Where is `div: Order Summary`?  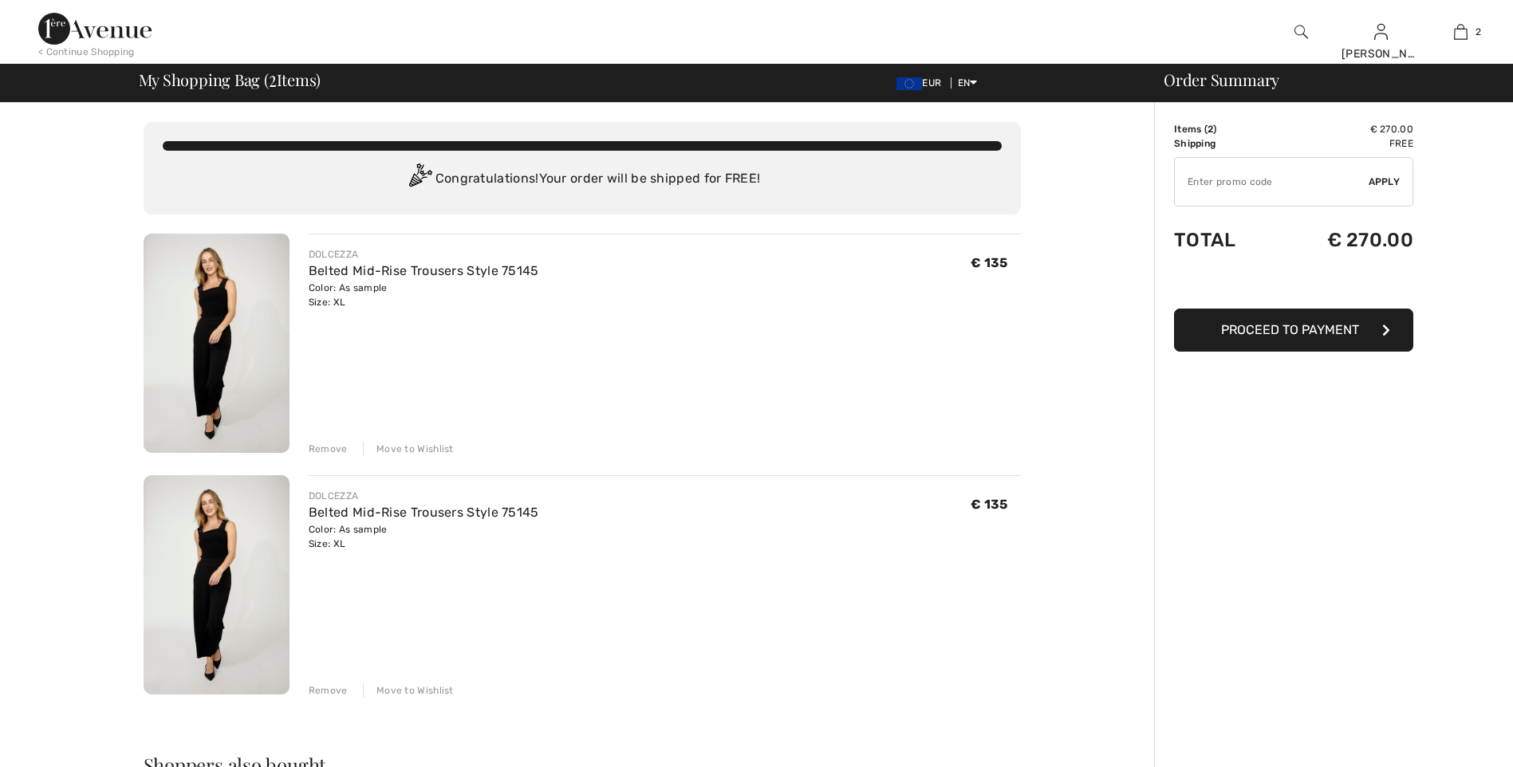 div: Order Summary is located at coordinates (1324, 80).